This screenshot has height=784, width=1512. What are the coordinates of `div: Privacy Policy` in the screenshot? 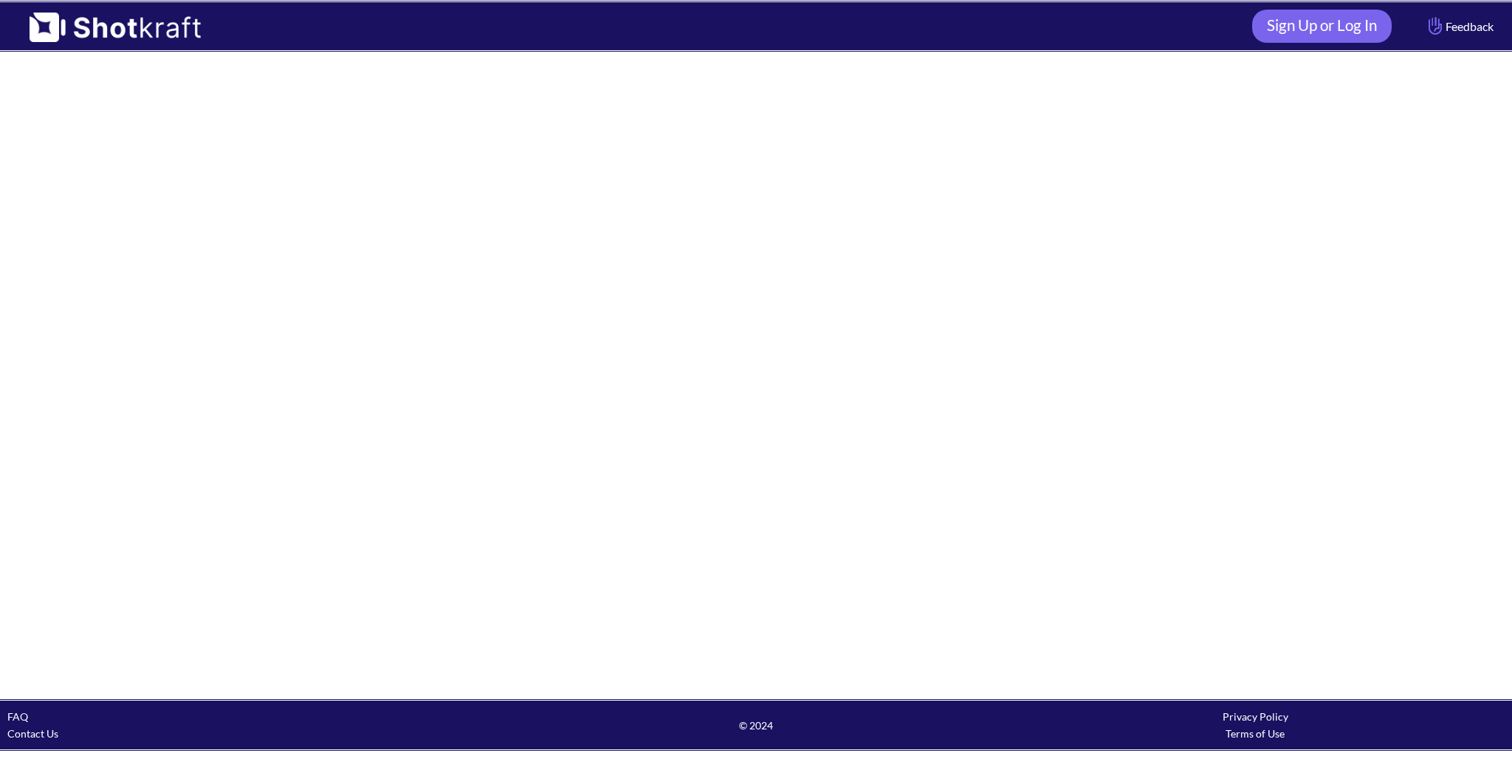 It's located at (1255, 716).